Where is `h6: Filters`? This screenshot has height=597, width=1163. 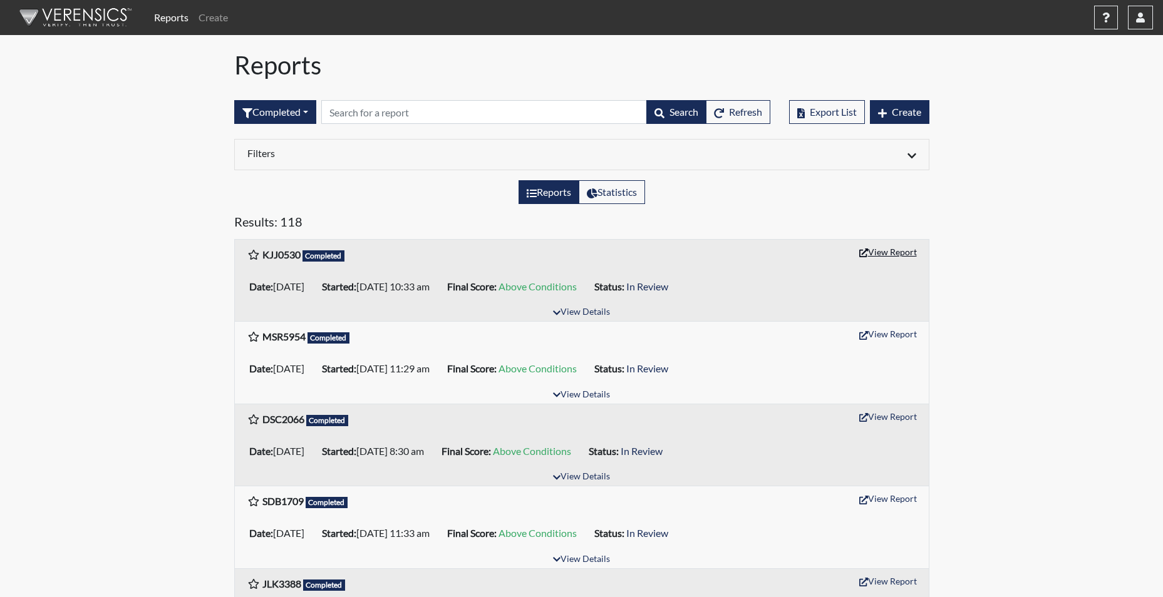
h6: Filters is located at coordinates (410, 153).